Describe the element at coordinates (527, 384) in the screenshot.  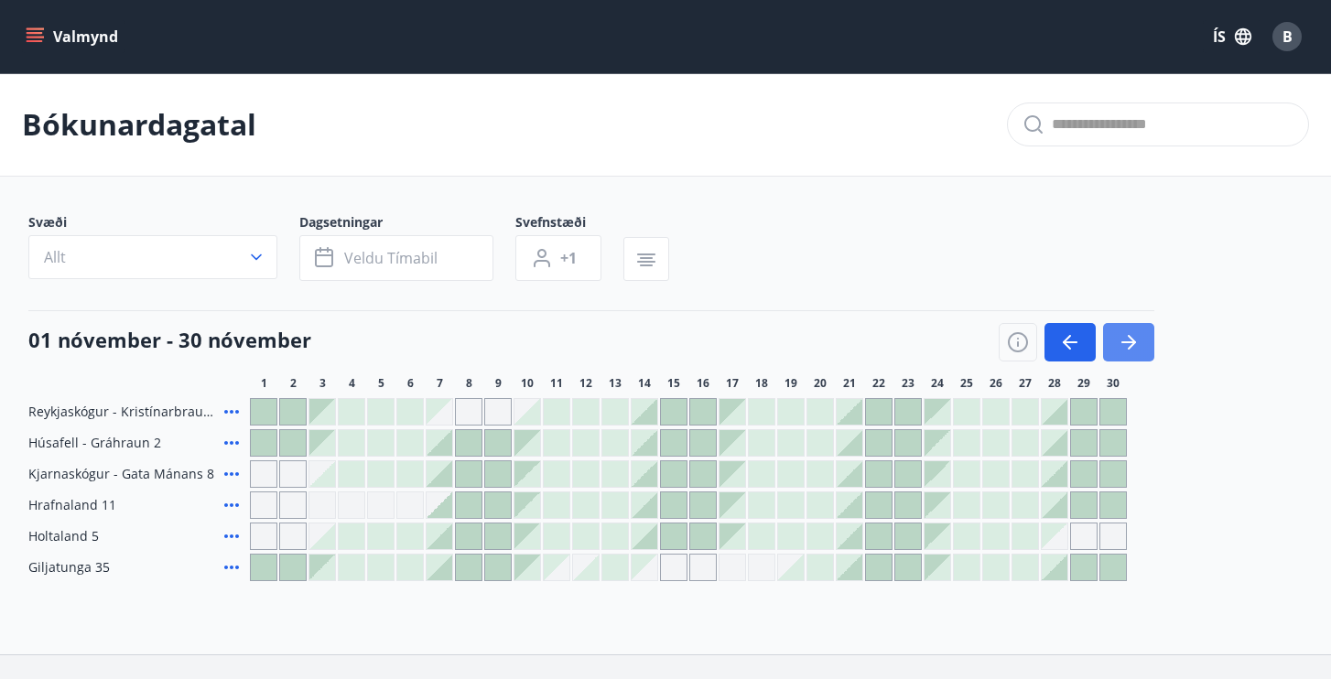
I see `span: 10` at that location.